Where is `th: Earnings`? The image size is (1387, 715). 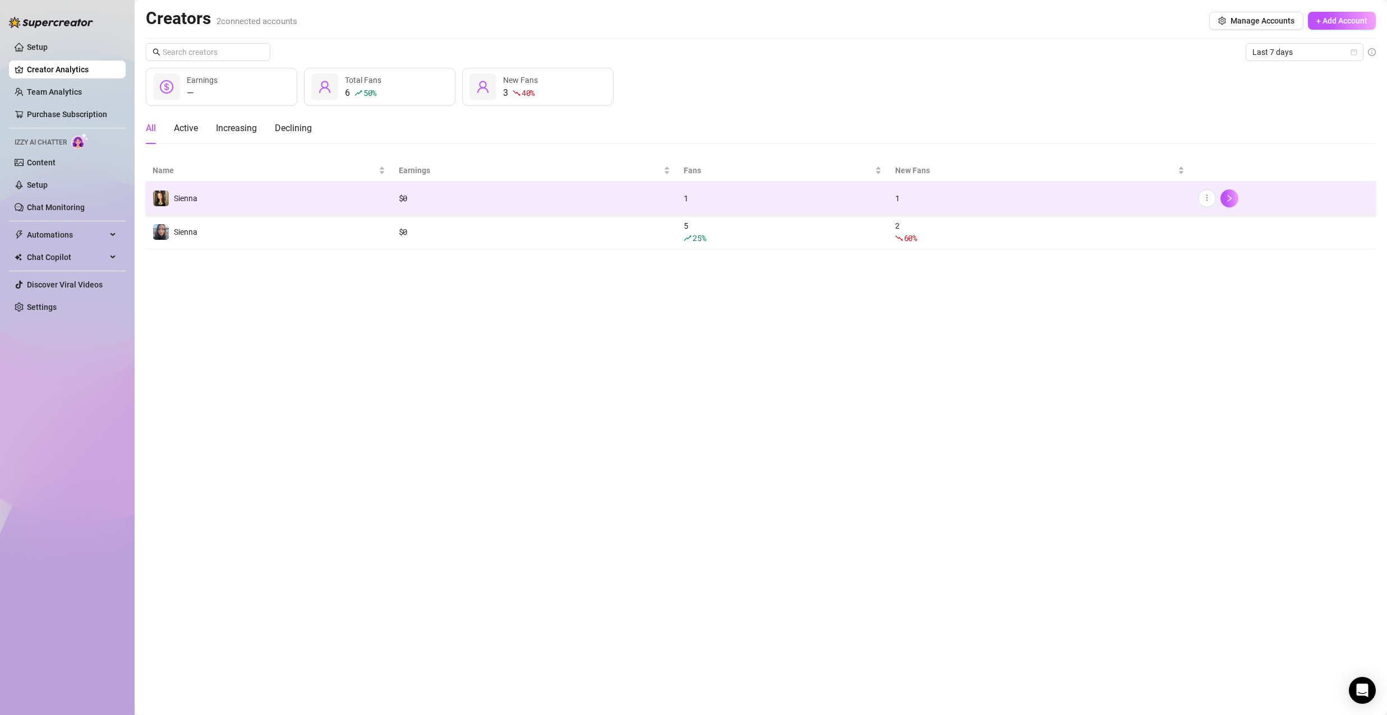 th: Earnings is located at coordinates (534, 170).